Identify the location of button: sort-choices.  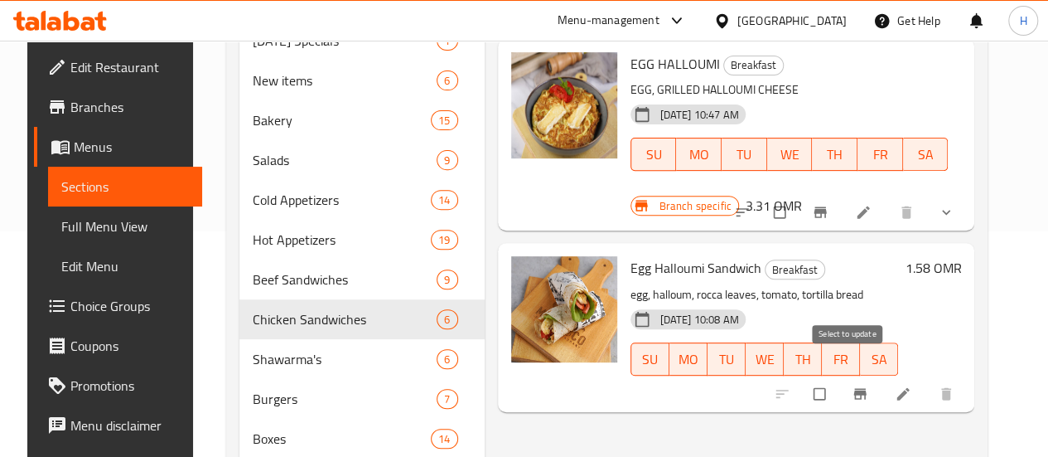
(744, 212).